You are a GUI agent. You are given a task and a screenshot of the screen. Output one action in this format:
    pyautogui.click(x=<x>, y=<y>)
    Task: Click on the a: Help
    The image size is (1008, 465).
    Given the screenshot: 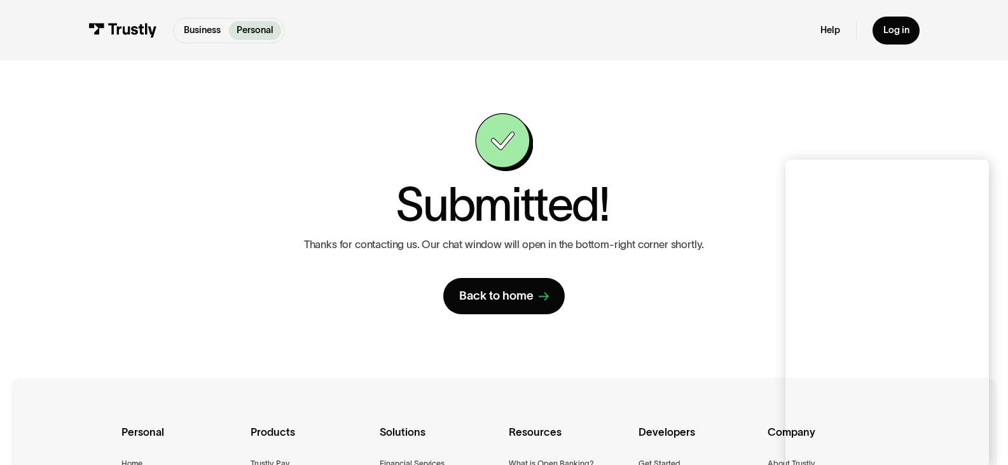 What is the action you would take?
    pyautogui.click(x=830, y=30)
    